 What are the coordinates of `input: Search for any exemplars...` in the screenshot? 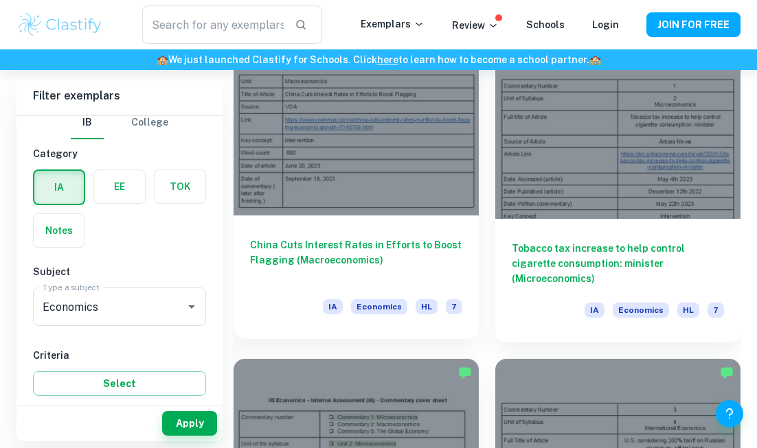 It's located at (213, 25).